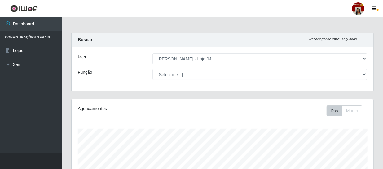 Image resolution: width=383 pixels, height=169 pixels. I want to click on div: Agendamentos, so click(135, 108).